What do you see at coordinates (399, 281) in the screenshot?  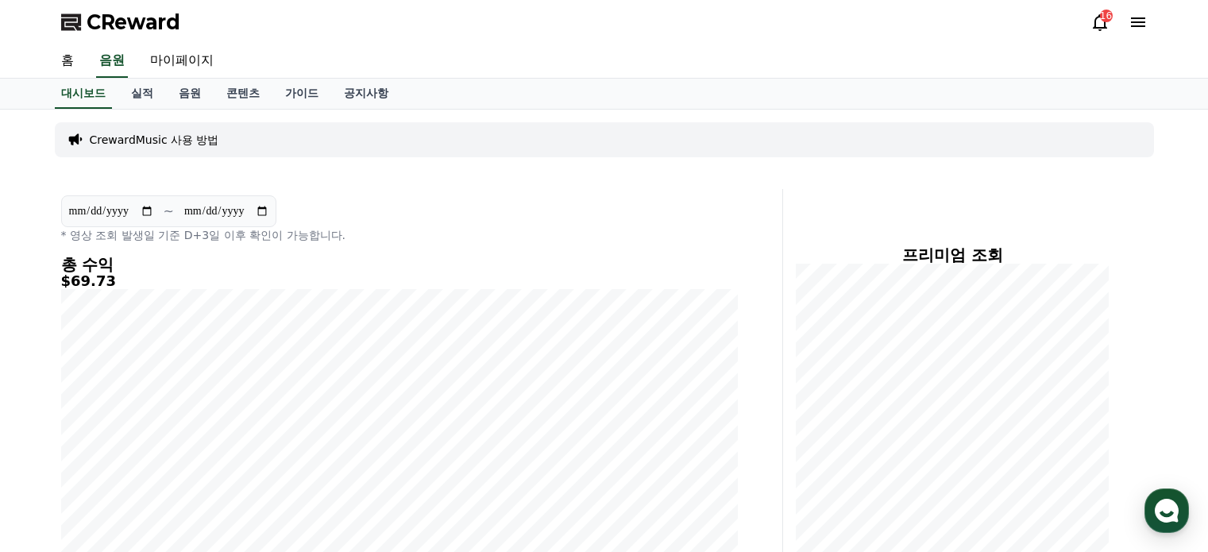 I see `h5: $69.73` at bounding box center [399, 281].